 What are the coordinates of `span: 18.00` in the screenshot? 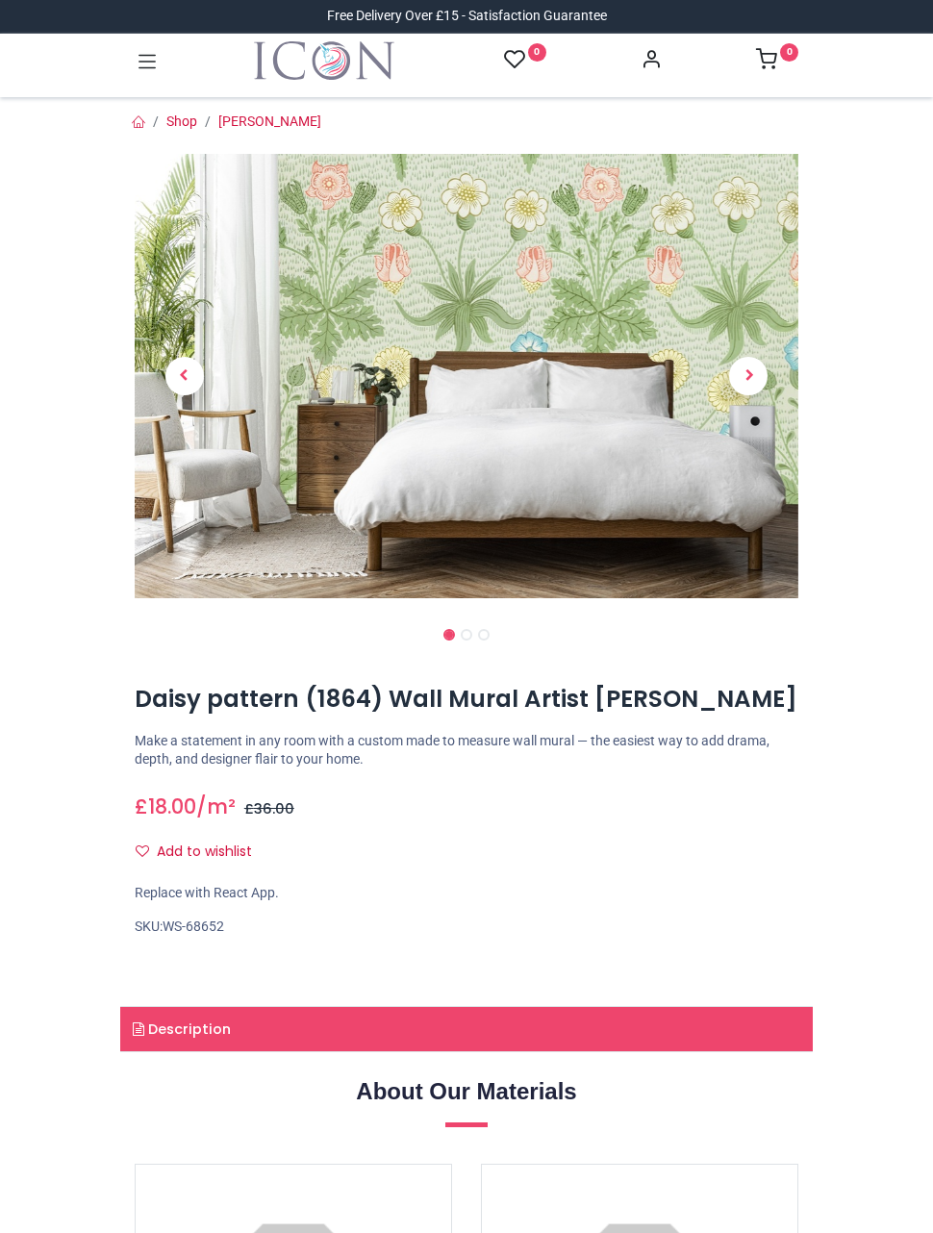 It's located at (172, 806).